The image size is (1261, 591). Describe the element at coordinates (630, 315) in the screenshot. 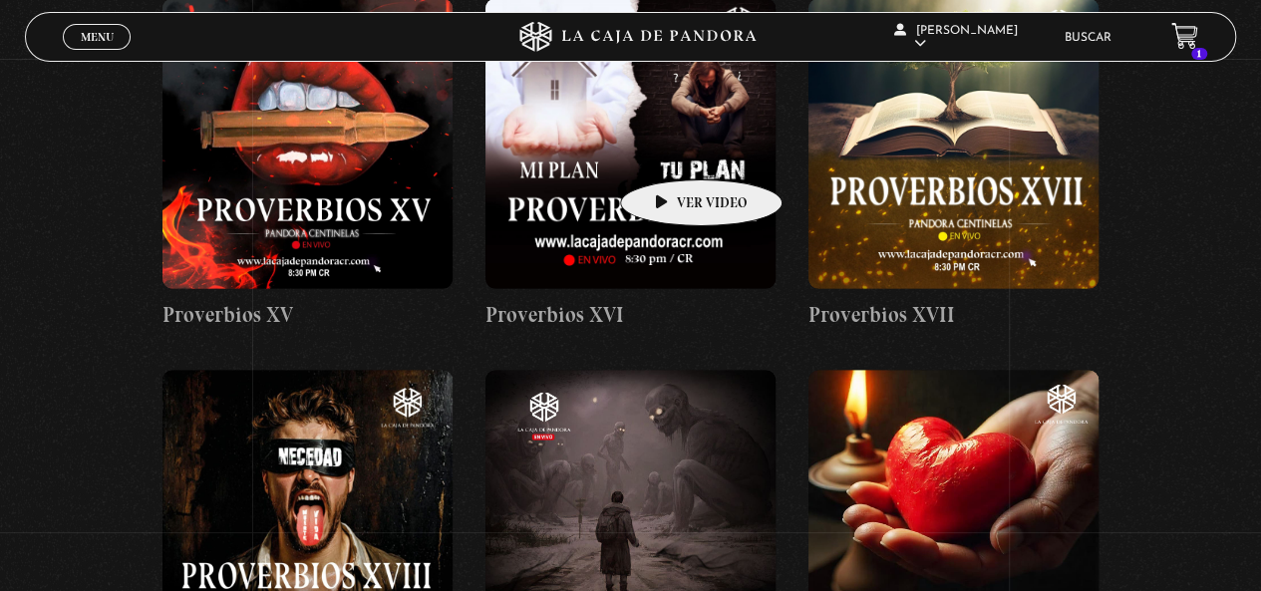

I see `h4: Proverbios XVI` at that location.